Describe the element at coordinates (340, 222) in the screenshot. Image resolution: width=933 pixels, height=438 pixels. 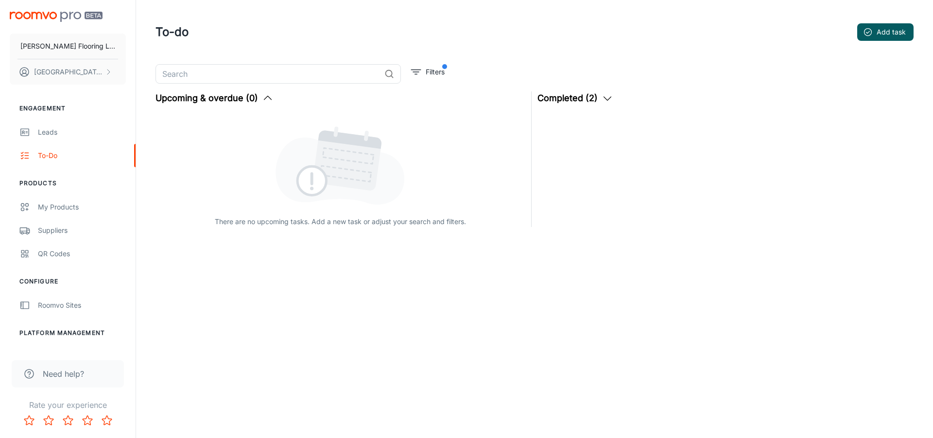
I see `p: There are no upcoming tasks. Add a new task or adjust your search and filters.` at that location.